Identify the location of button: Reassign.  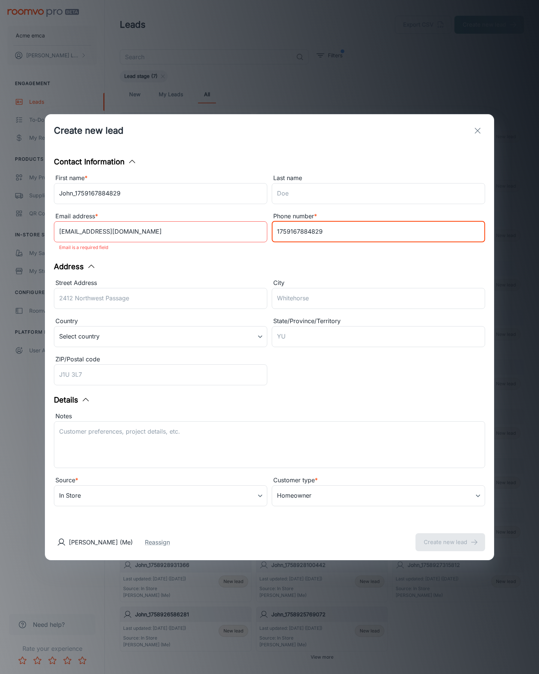
(157, 542).